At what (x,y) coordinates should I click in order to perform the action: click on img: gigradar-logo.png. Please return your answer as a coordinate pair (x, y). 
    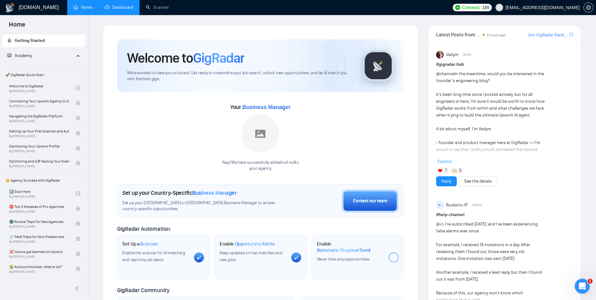
    Looking at the image, I should click on (378, 66).